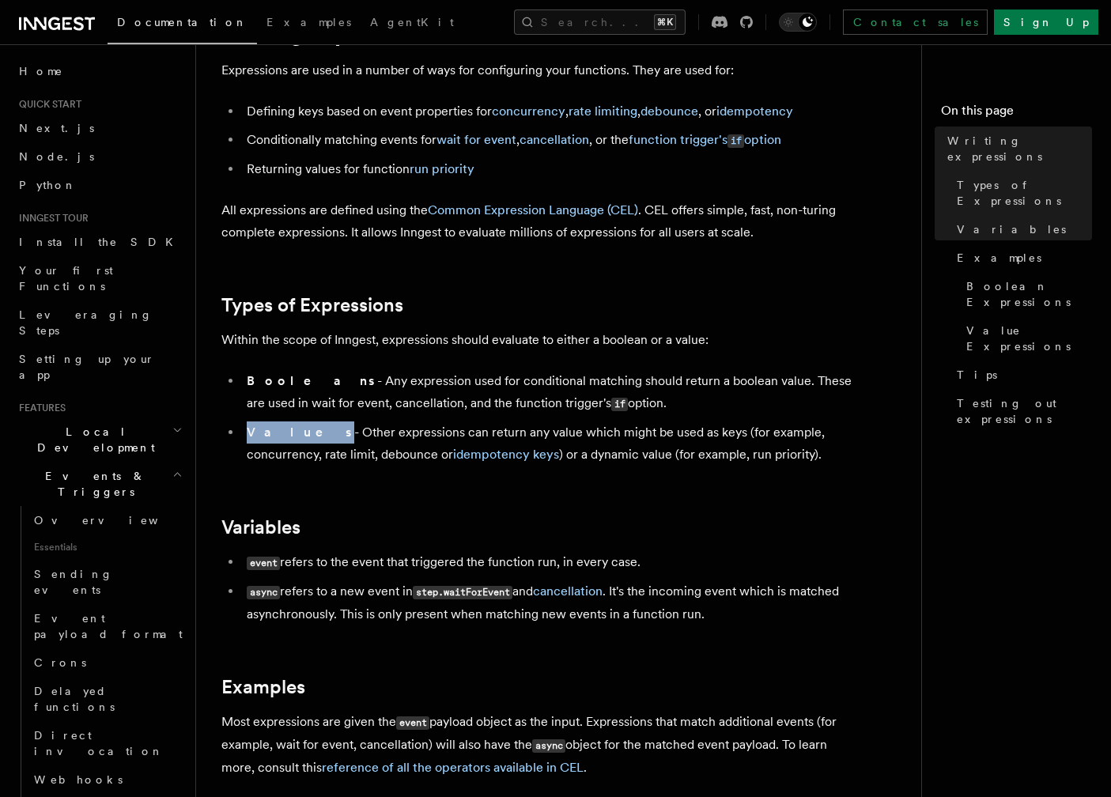 The image size is (1111, 797). I want to click on button: Local Development, so click(99, 440).